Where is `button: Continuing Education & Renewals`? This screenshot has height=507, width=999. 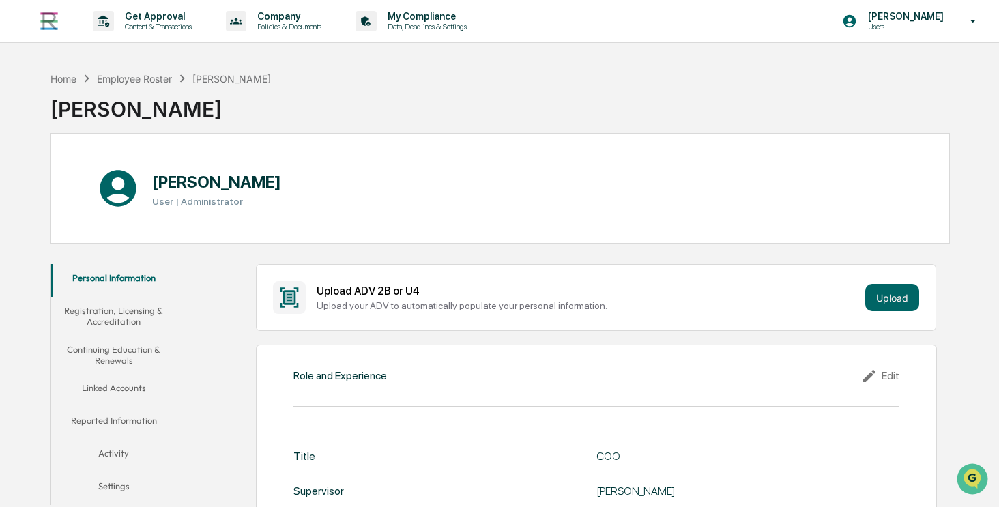 button: Continuing Education & Renewals is located at coordinates (113, 355).